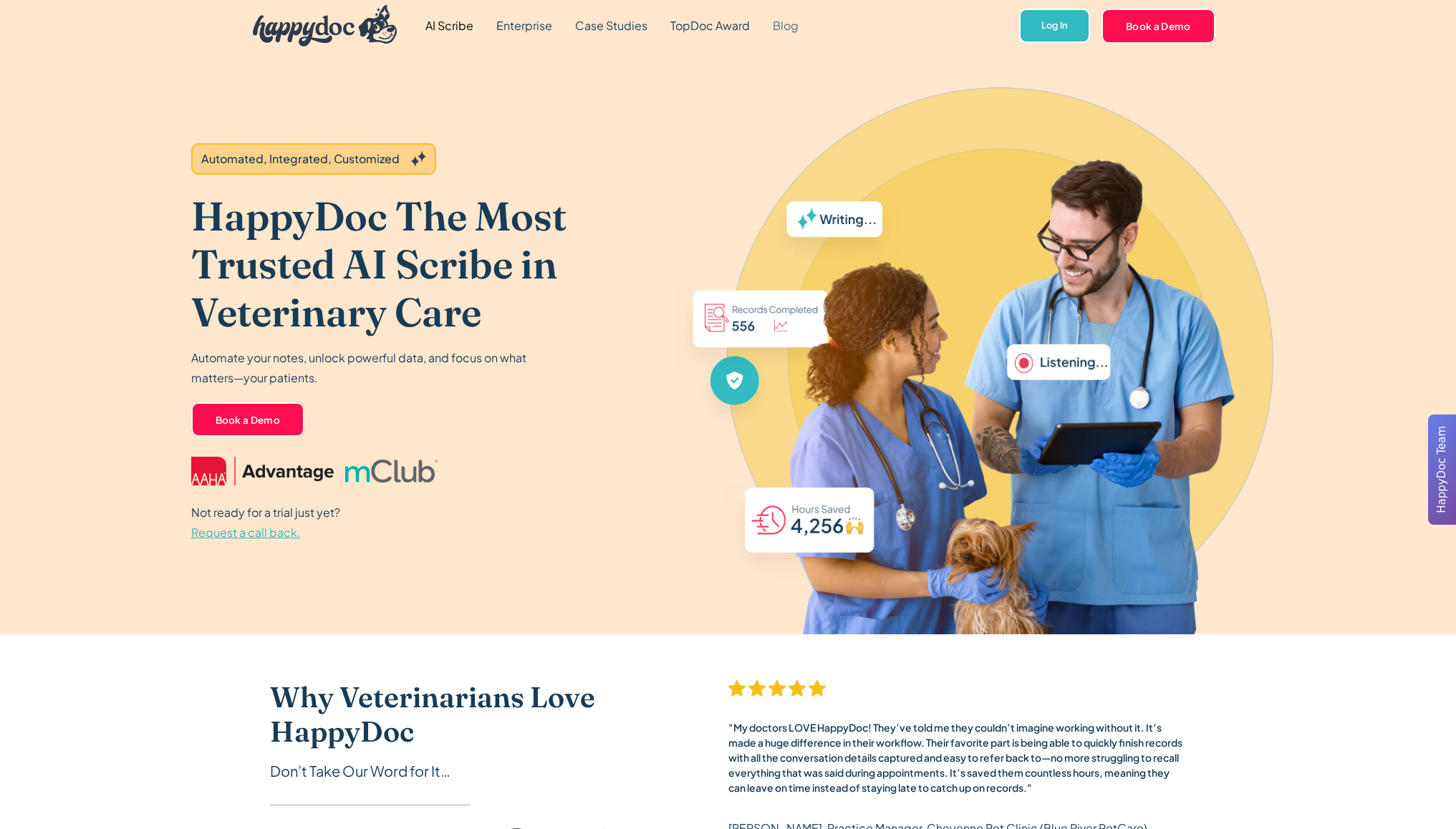 This screenshot has width=1456, height=829. What do you see at coordinates (432, 264) in the screenshot?
I see `h1: HappyDoc The Most Trusted AI Scribe in Veterinary Care` at bounding box center [432, 264].